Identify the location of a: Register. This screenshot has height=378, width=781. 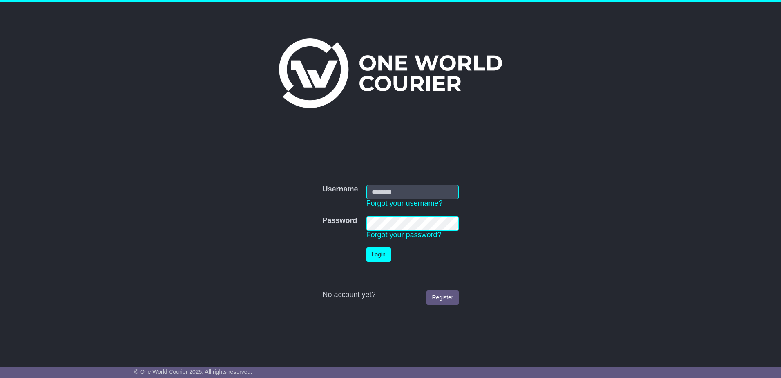
(443, 297).